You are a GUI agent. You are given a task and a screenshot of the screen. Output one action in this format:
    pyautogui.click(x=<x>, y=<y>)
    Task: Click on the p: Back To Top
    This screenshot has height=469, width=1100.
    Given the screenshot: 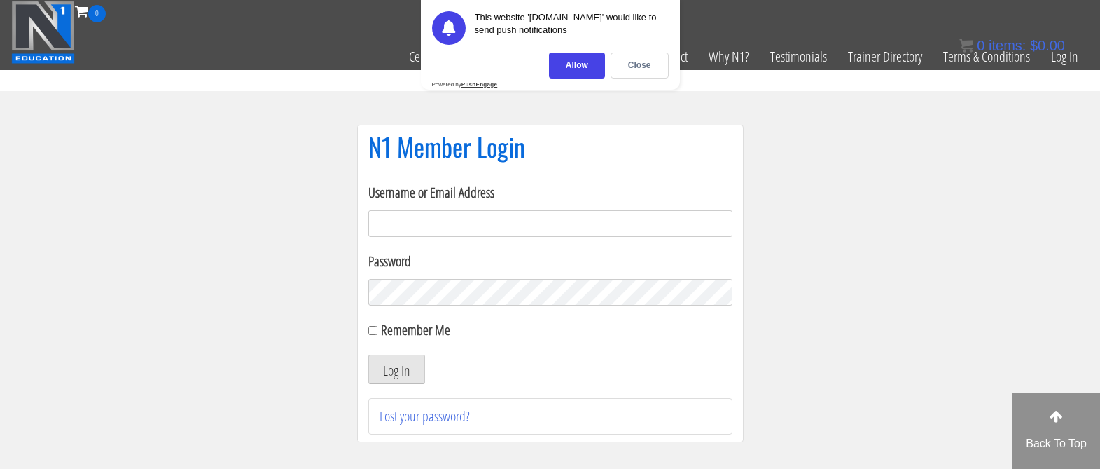 What is the action you would take?
    pyautogui.click(x=1056, y=443)
    